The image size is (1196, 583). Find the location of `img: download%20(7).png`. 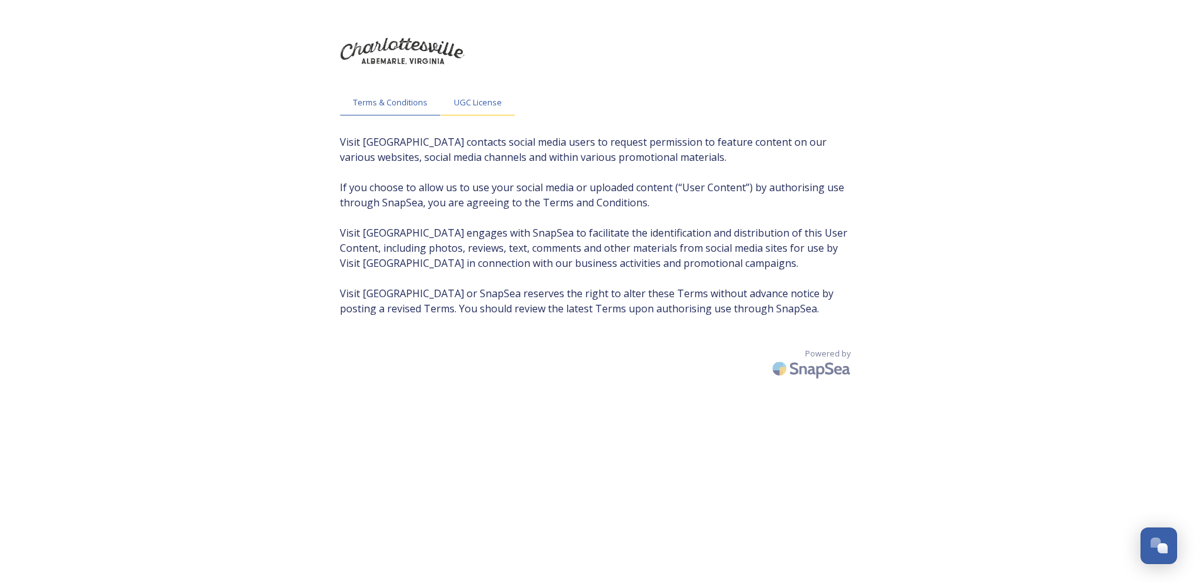

img: download%20(7).png is located at coordinates (403, 51).